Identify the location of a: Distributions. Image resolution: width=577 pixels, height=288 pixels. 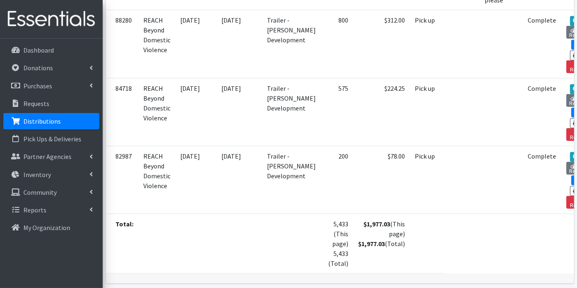
(51, 121).